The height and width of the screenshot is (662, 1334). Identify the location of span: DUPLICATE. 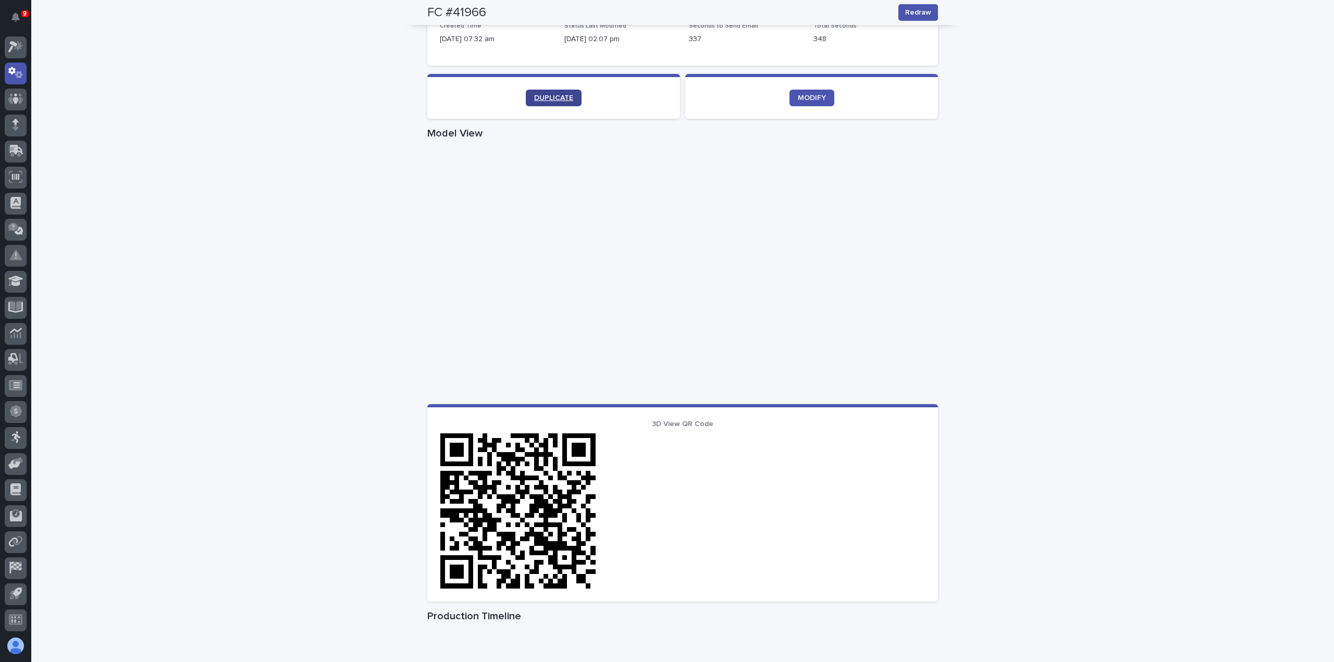
(554, 98).